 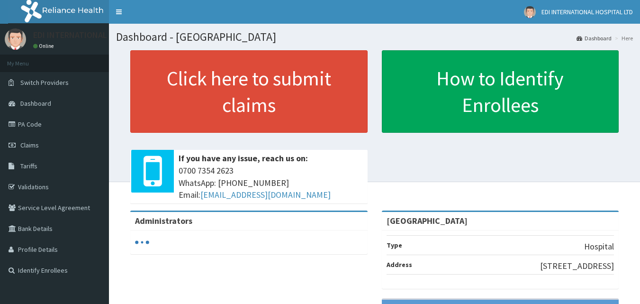 I want to click on b: Address, so click(x=399, y=264).